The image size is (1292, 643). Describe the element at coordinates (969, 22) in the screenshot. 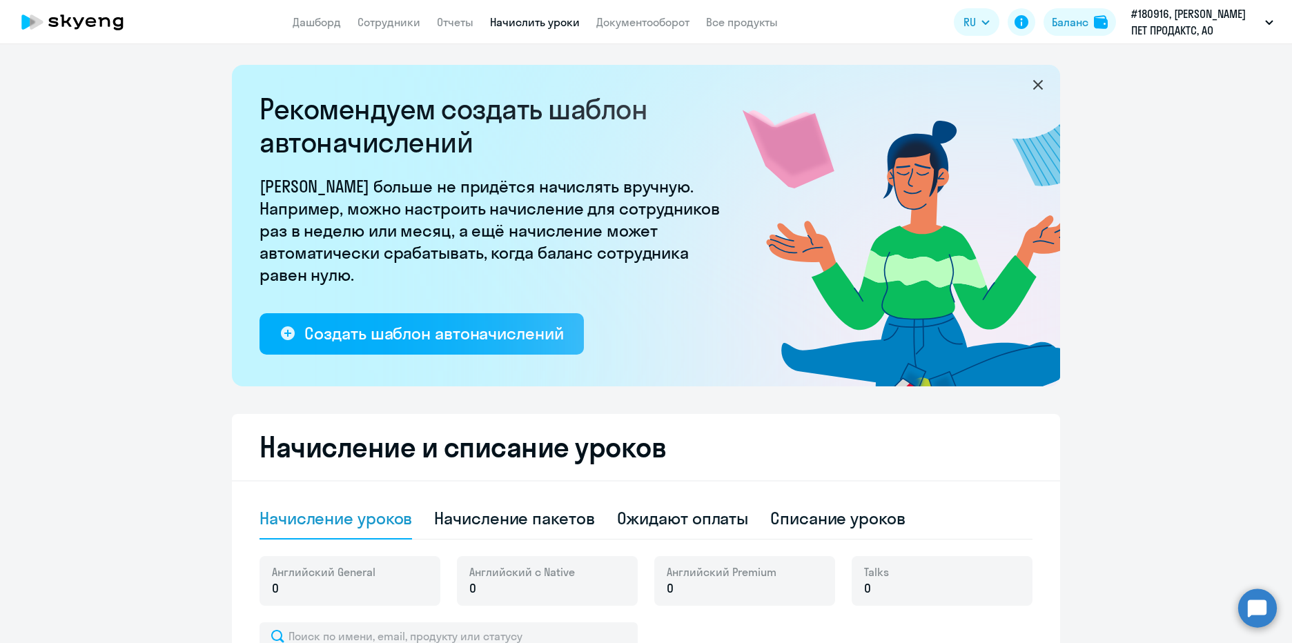

I see `span: RU` at that location.